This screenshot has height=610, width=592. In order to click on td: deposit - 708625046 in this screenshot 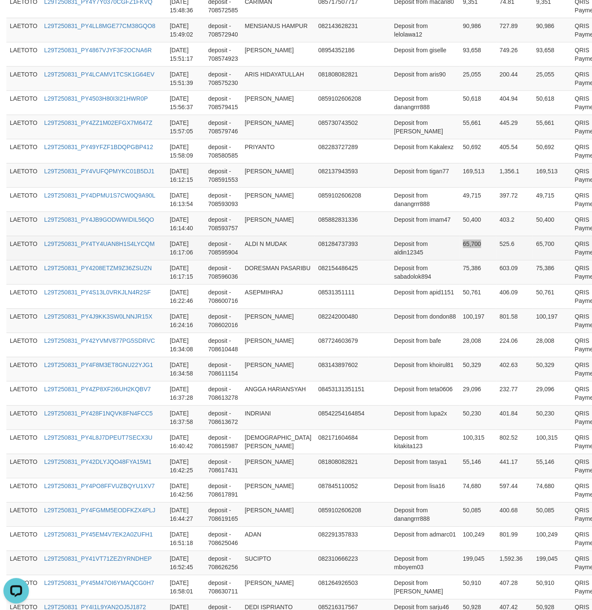, I will do `click(223, 538)`.